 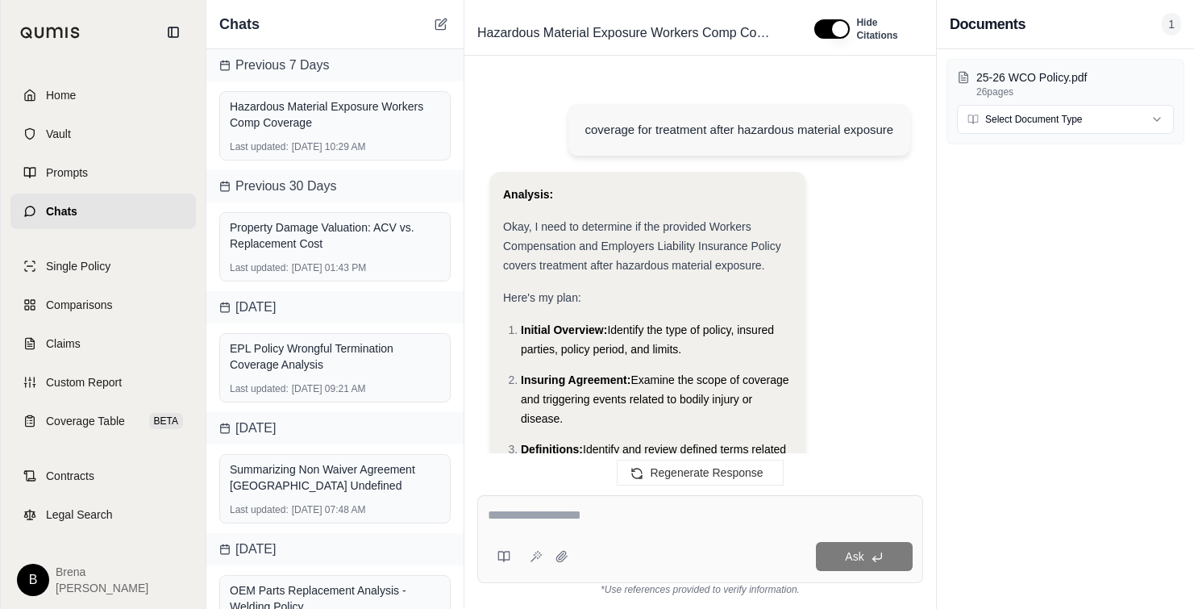 What do you see at coordinates (655, 399) in the screenshot?
I see `span: Examine the scope of coverage and triggering events related to bodily injury or disease.` at bounding box center [655, 399].